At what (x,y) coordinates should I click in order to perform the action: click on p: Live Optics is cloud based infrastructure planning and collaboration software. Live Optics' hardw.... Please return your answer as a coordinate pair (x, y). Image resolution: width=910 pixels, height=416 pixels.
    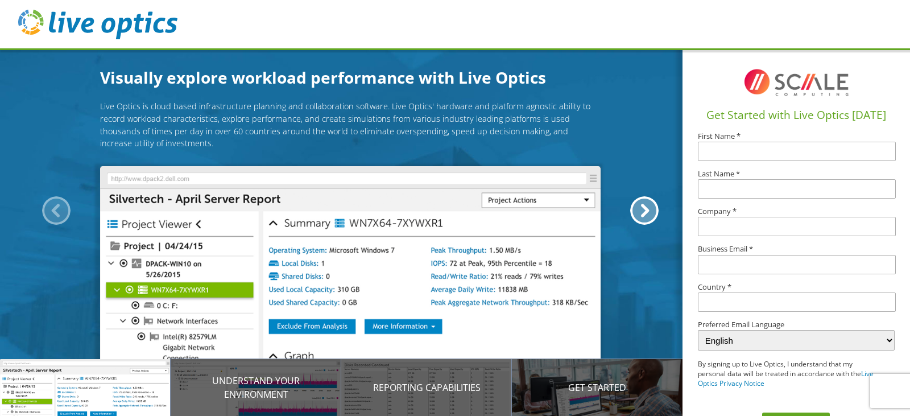
    Looking at the image, I should click on (351, 125).